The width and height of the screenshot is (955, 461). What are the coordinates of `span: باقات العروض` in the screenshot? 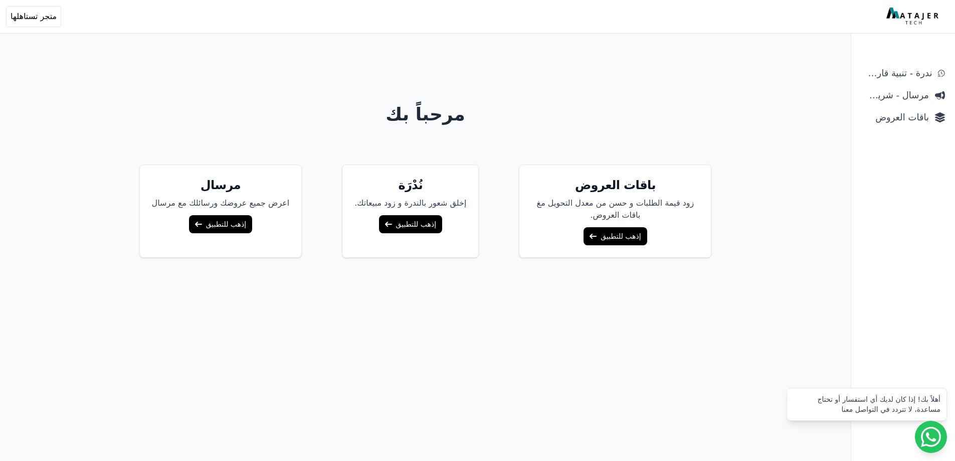 It's located at (895, 117).